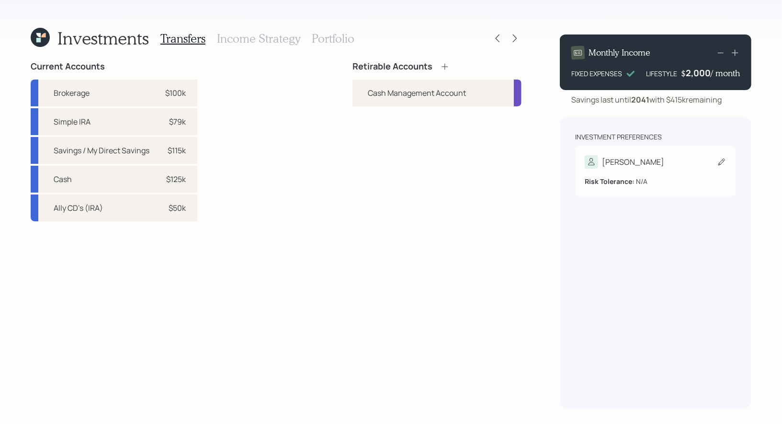 This screenshot has width=782, height=424. What do you see at coordinates (71, 93) in the screenshot?
I see `div: Brokerage` at bounding box center [71, 93].